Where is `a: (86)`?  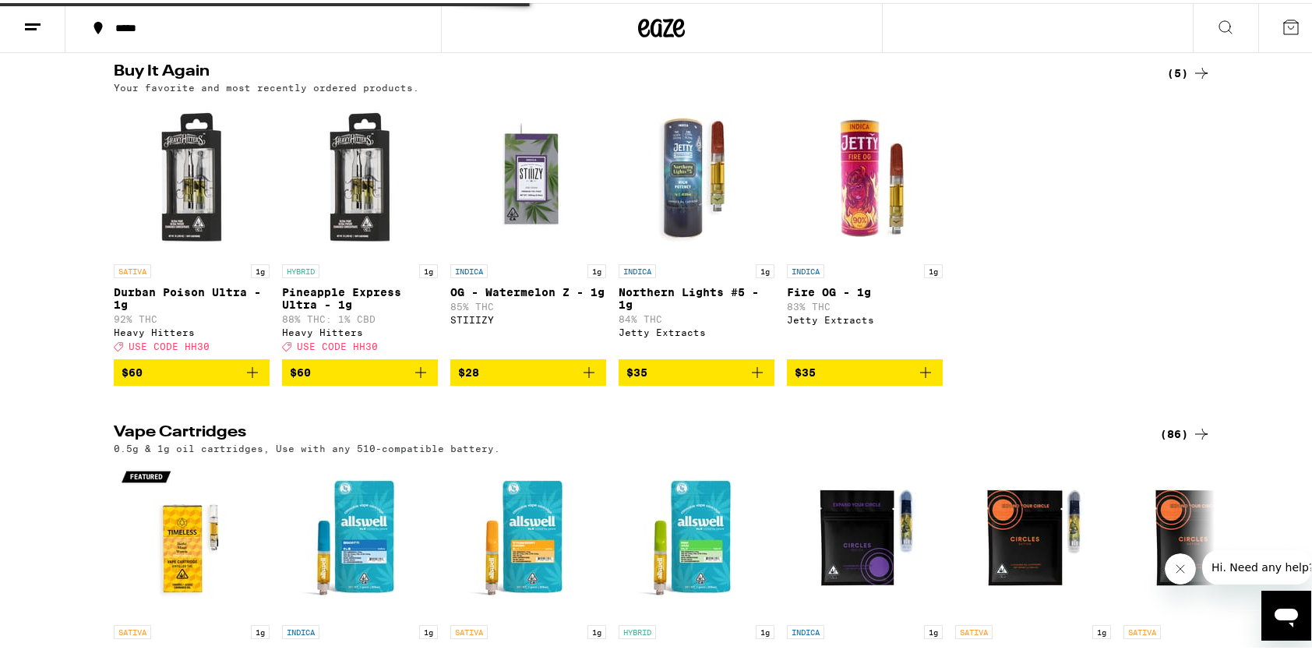
a: (86) is located at coordinates (1185, 431).